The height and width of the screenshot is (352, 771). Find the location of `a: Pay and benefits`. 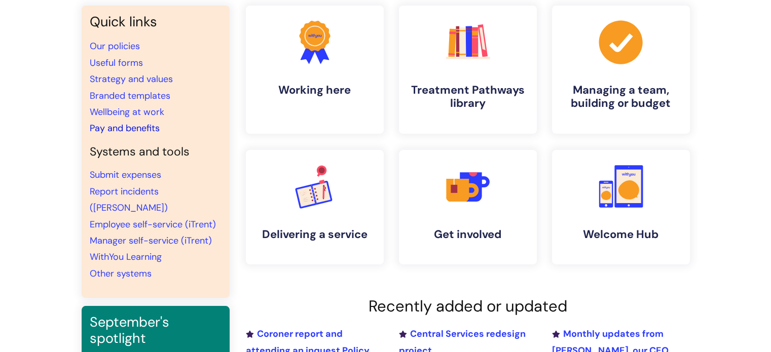

a: Pay and benefits is located at coordinates (125, 128).